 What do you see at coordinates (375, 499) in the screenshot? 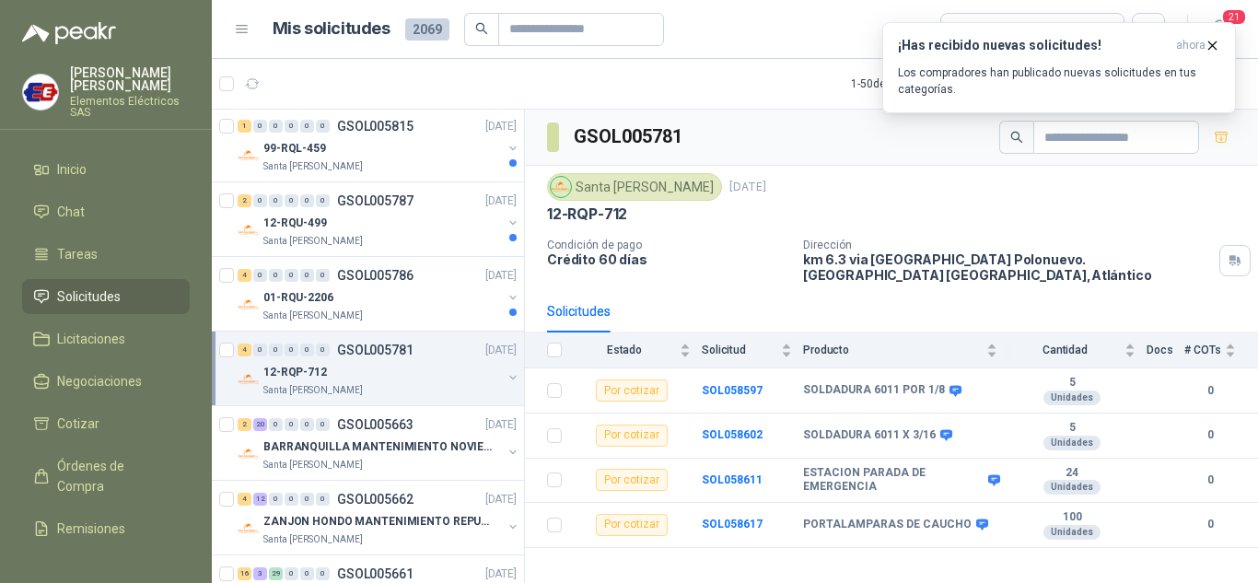
I see `p: GSOL005662` at bounding box center [375, 499].